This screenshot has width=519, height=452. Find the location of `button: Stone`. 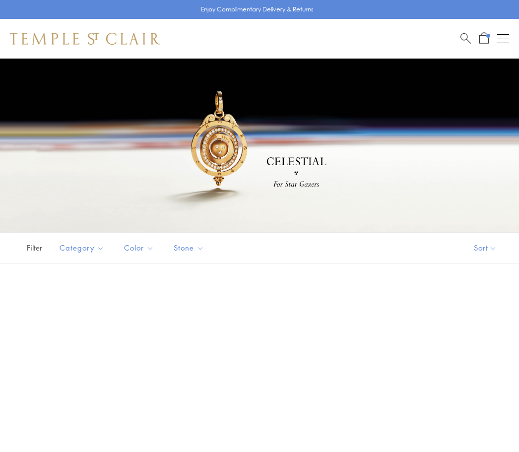

button: Stone is located at coordinates (188, 247).